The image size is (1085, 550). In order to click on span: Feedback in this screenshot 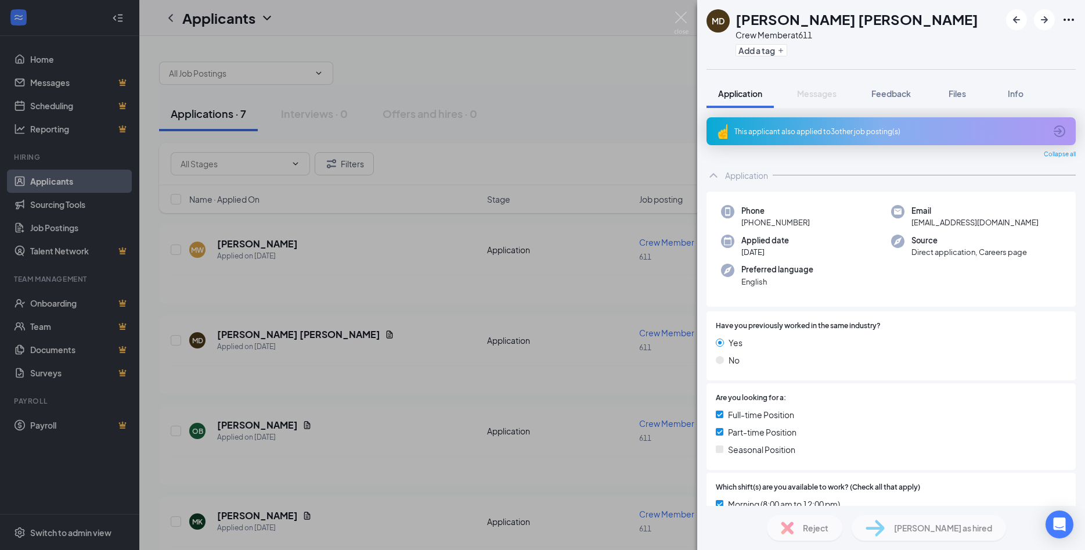, I will do `click(891, 93)`.